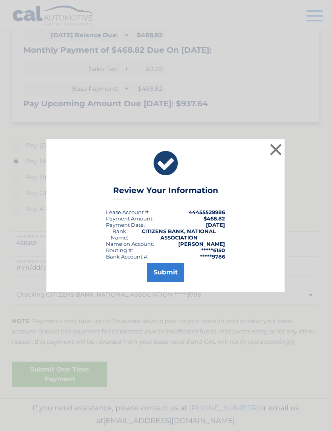 This screenshot has height=431, width=331. I want to click on span: $468.82, so click(214, 219).